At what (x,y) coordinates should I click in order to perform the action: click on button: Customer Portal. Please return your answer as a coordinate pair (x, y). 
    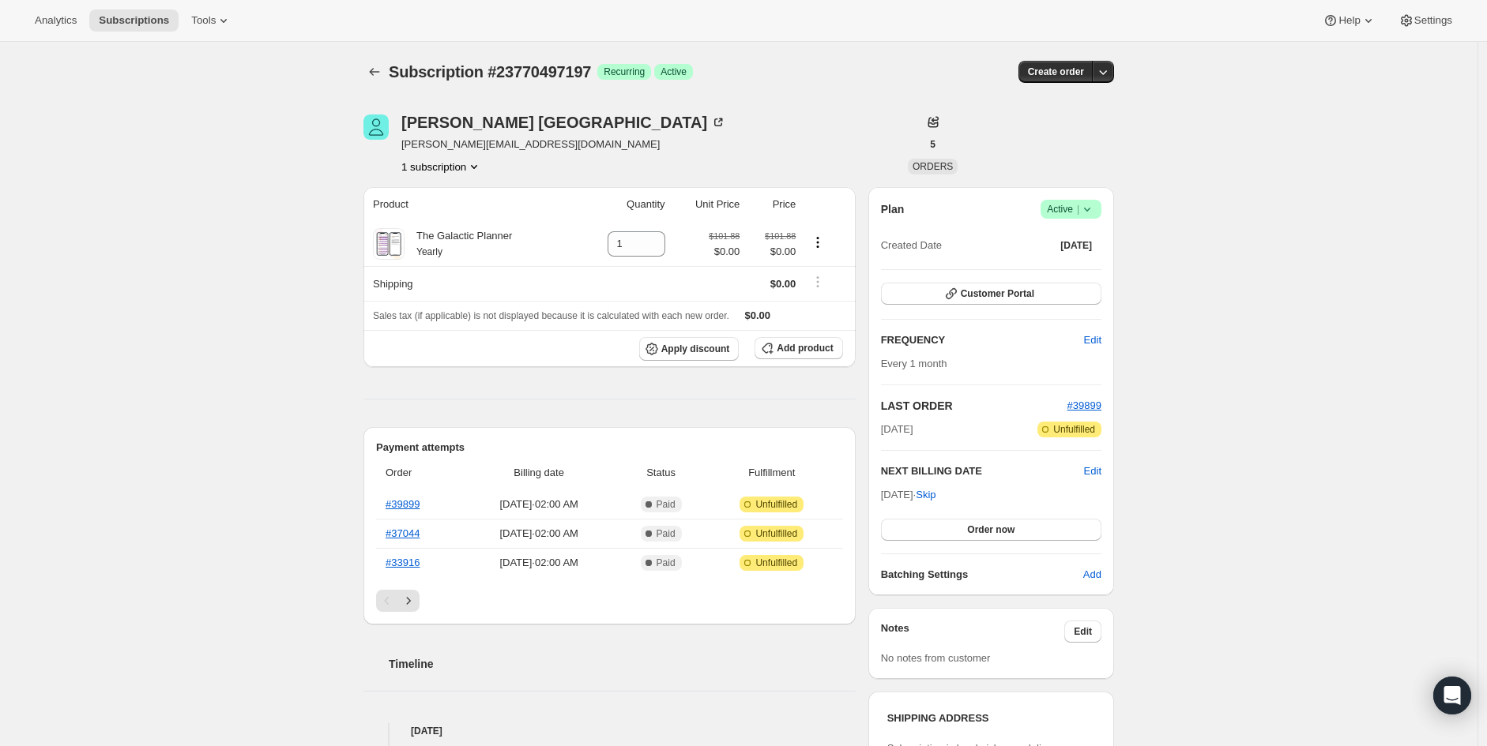
    Looking at the image, I should click on (991, 294).